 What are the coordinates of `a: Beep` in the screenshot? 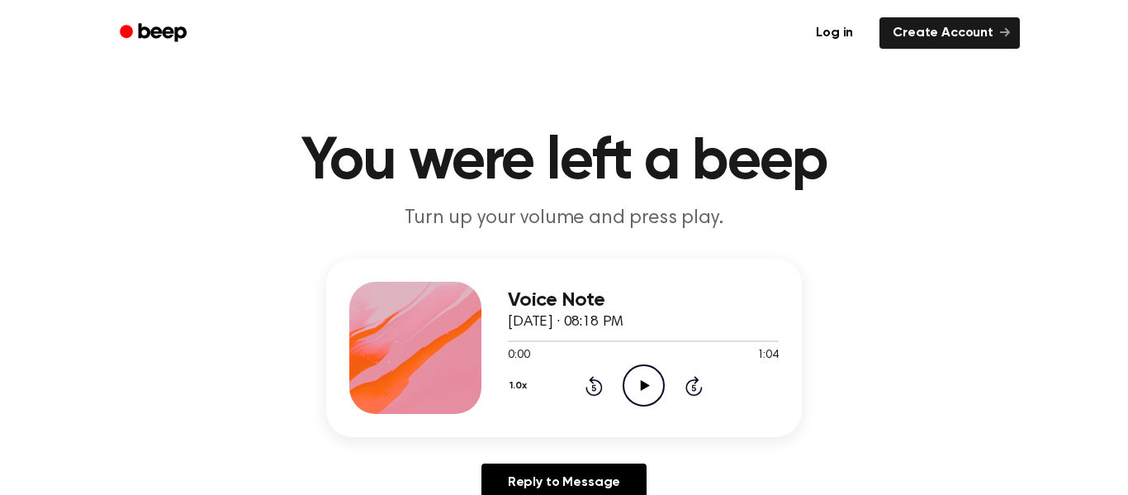 It's located at (154, 33).